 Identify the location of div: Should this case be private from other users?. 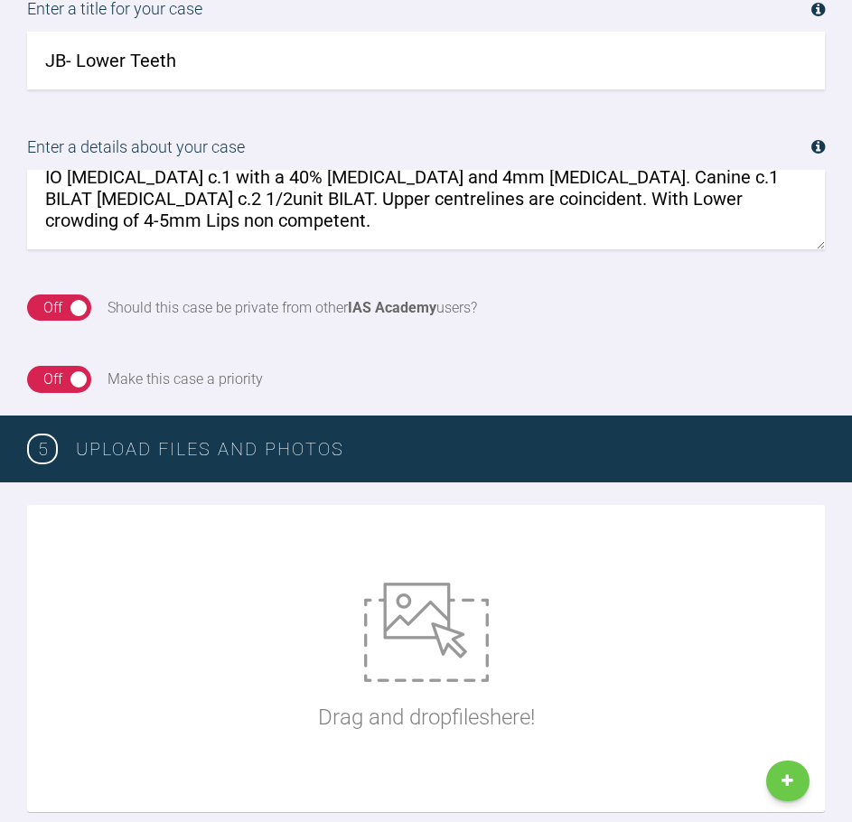
(292, 308).